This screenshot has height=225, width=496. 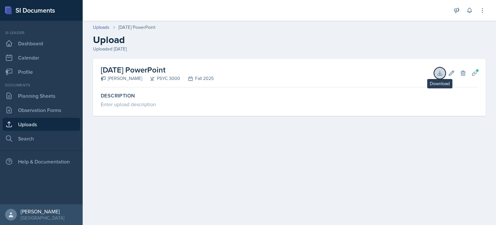 I want to click on a: Observation Forms, so click(x=41, y=110).